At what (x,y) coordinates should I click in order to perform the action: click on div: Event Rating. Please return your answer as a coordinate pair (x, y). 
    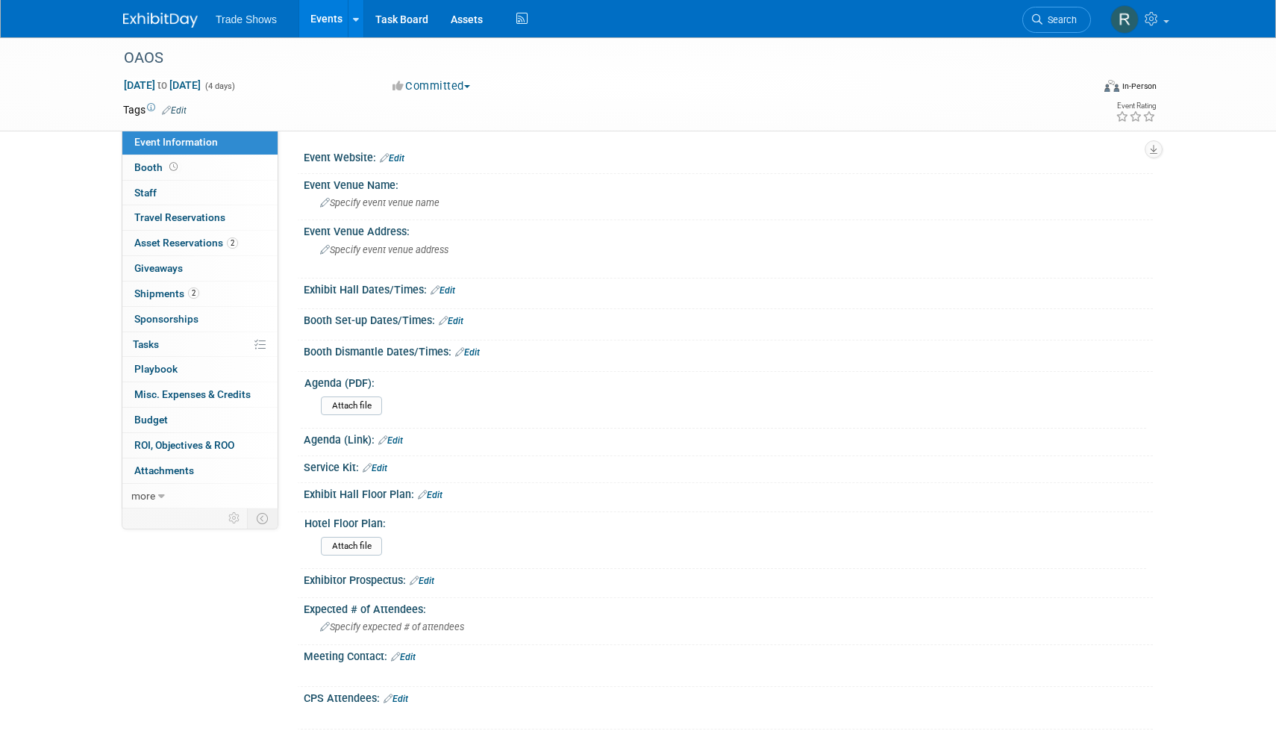
    Looking at the image, I should click on (1136, 106).